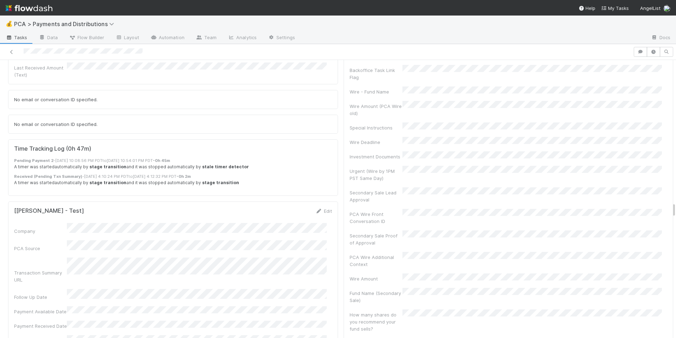 The width and height of the screenshot is (676, 338). What do you see at coordinates (29, 8) in the screenshot?
I see `img: logo-inverted-e16ddd16eac7371096b0.svg` at bounding box center [29, 8].